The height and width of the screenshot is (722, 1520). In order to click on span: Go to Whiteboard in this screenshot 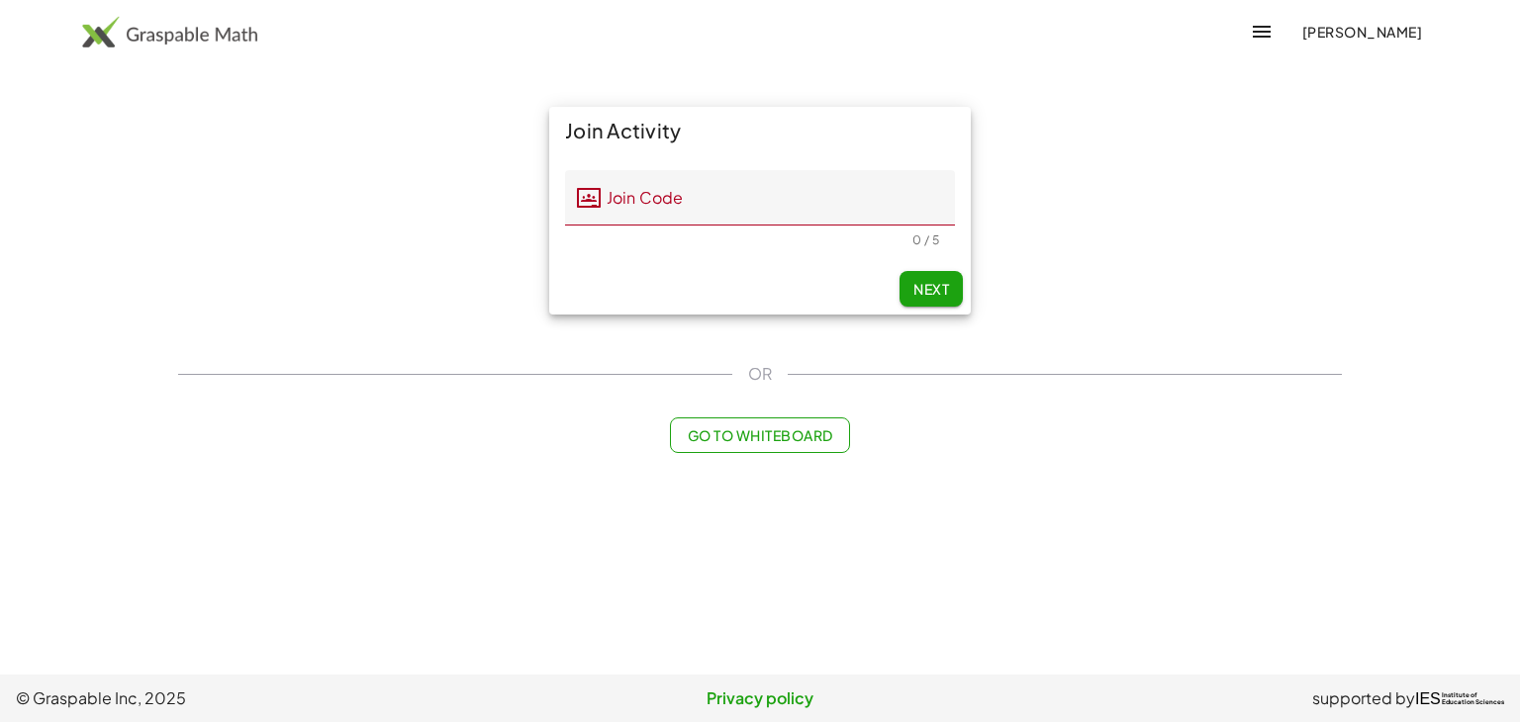, I will do `click(759, 435)`.